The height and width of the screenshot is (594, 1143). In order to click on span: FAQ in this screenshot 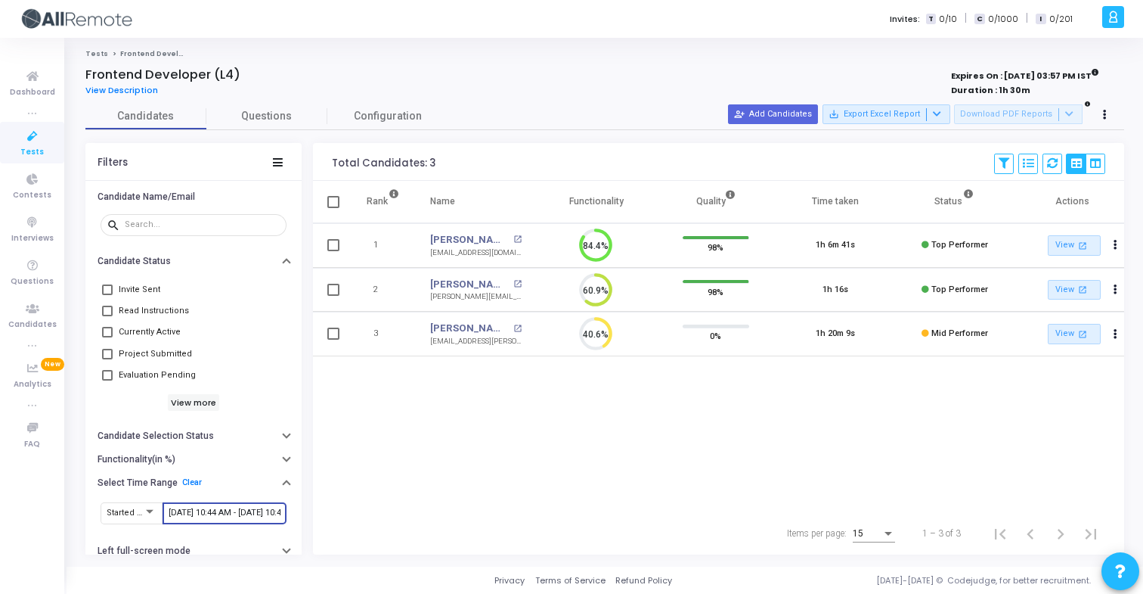, I will do `click(32, 444)`.